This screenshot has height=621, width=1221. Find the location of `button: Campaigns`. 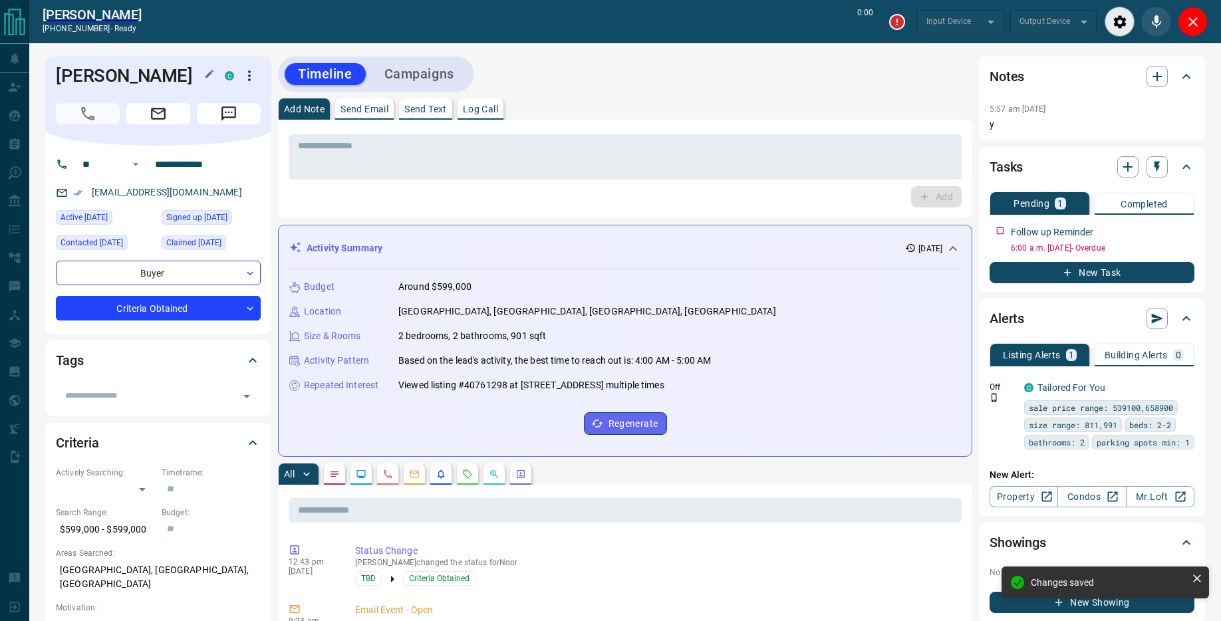

button: Campaigns is located at coordinates (419, 74).